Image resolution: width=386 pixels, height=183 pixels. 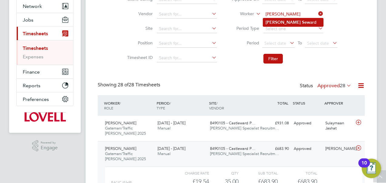 What do you see at coordinates (371, 168) in the screenshot?
I see `button: Open Resource Center, 10 new notifications` at bounding box center [371, 168].